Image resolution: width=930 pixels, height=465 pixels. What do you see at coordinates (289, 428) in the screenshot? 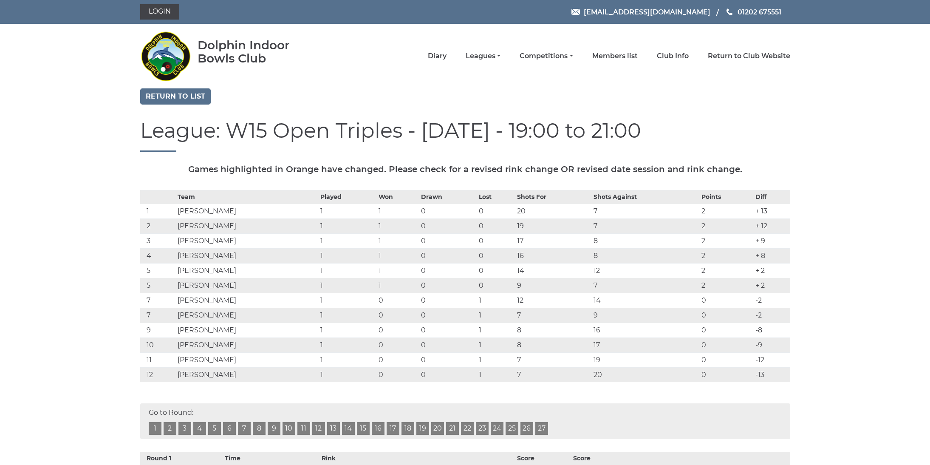
I see `a: 10` at bounding box center [289, 428].